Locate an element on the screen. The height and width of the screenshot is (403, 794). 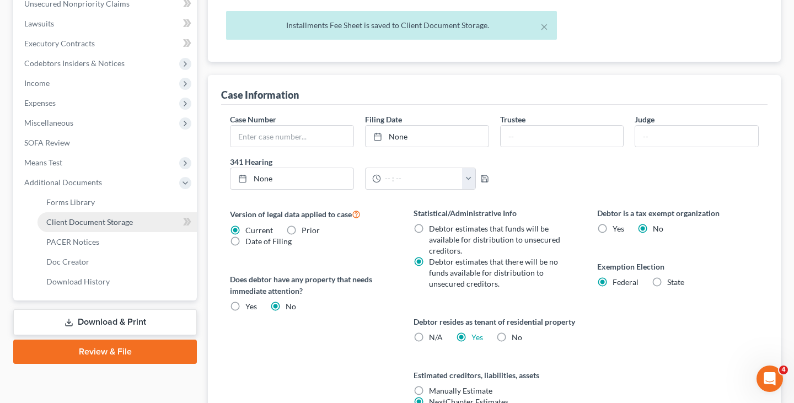
a: Doc Creator is located at coordinates (117, 262).